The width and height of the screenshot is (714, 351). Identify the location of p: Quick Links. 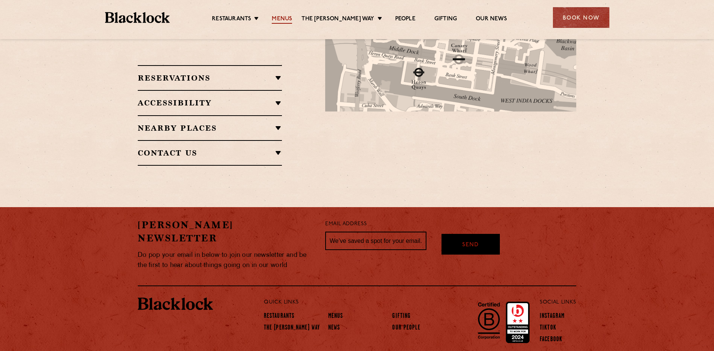
(389, 302).